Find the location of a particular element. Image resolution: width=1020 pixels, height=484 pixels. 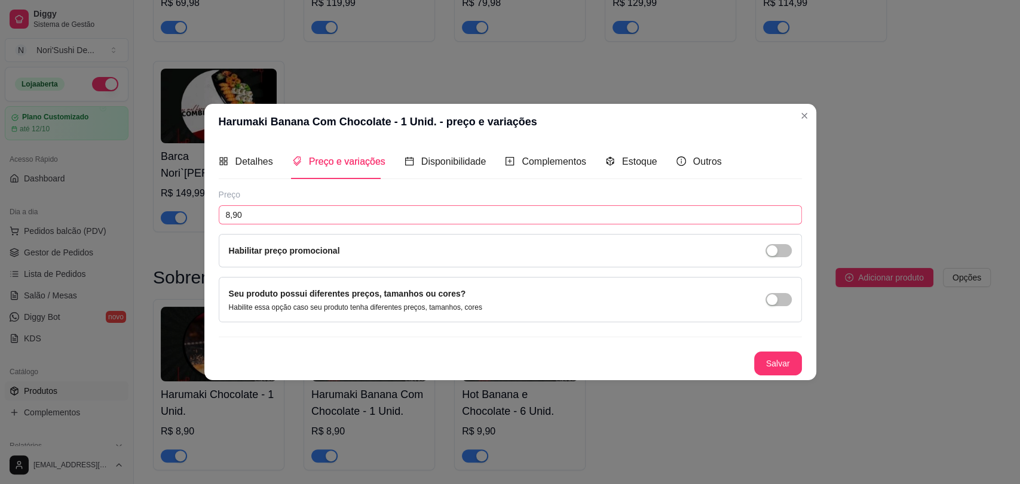

span: Outros is located at coordinates (707, 161).